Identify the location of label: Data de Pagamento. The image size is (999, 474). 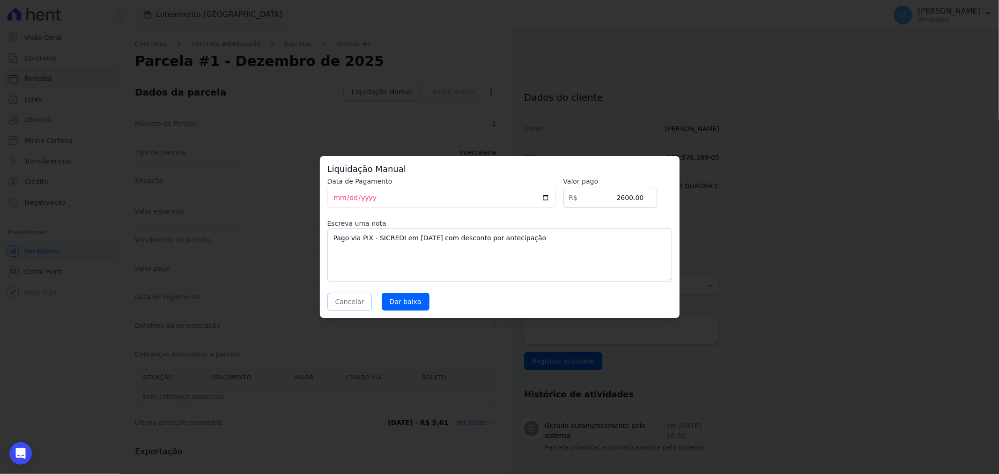
(441, 181).